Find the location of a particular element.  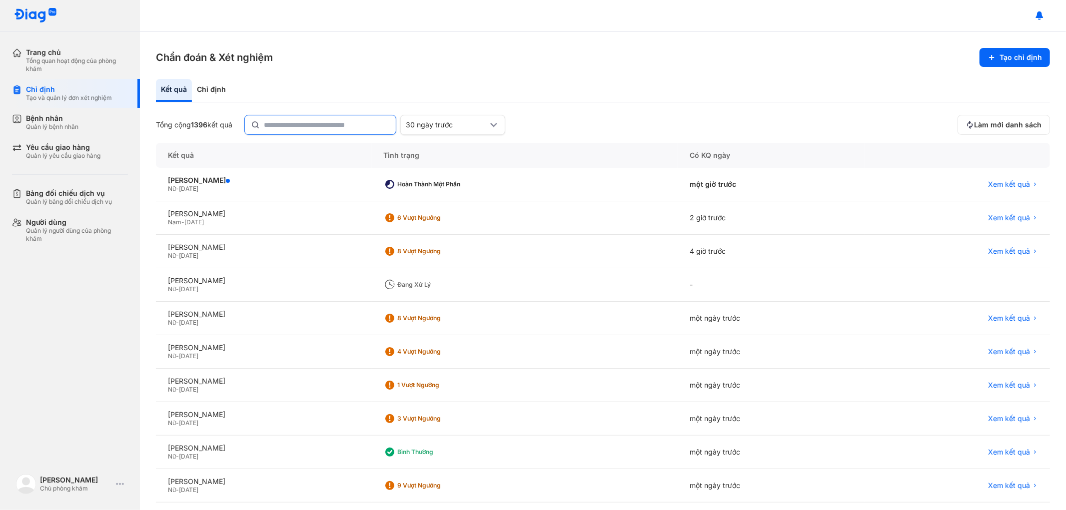

button: Làm mới danh sách is located at coordinates (1004, 125).